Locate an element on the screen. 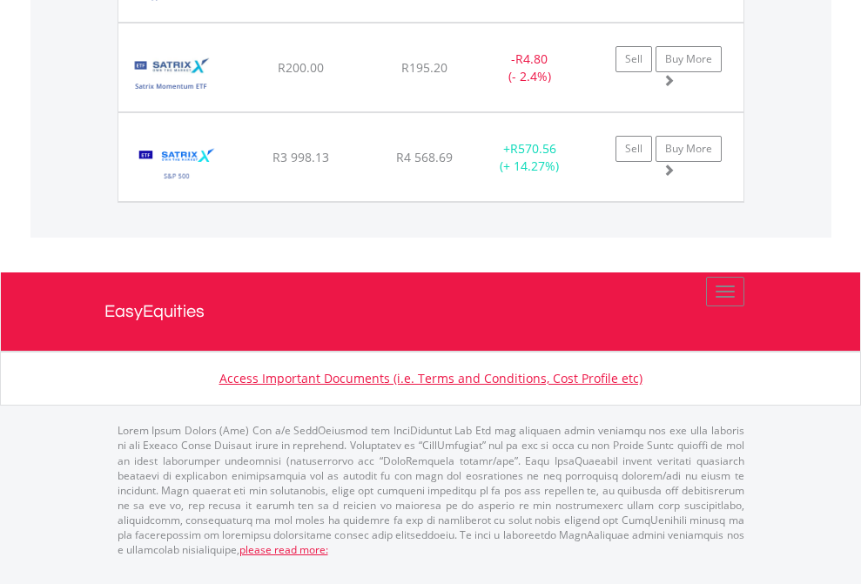 The height and width of the screenshot is (584, 861). div: - (- 2.4%) is located at coordinates (530, 68).